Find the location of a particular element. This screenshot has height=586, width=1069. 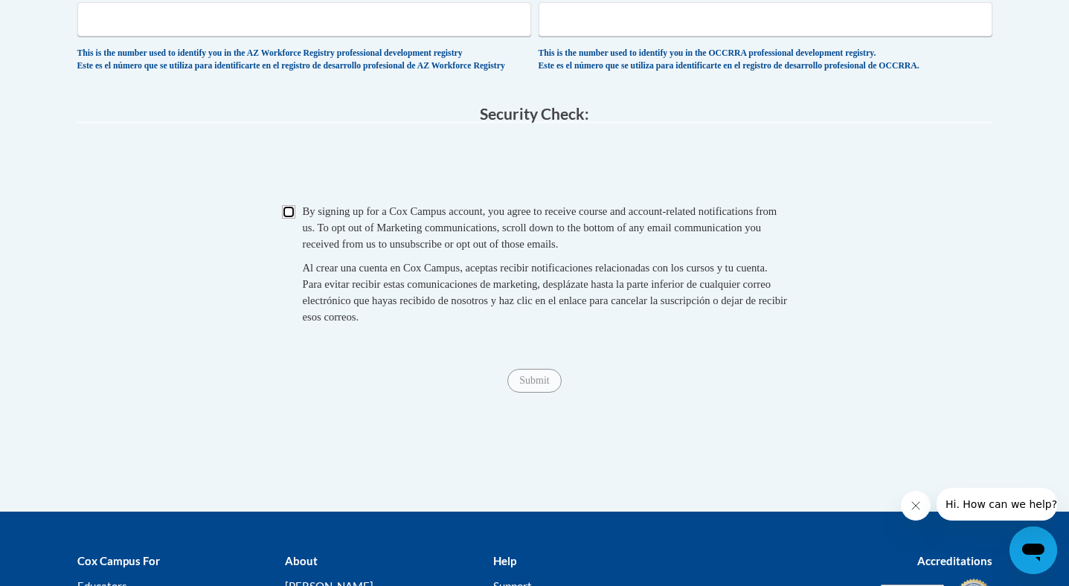

span: Al crear una cuenta en Cox Campus, aceptas recibir notificaciones relacionadas con los cursos y t... is located at coordinates (545, 292).